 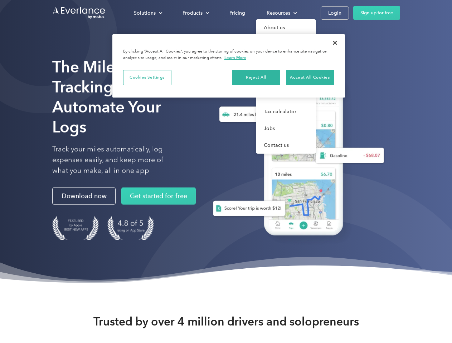 What do you see at coordinates (79, 13) in the screenshot?
I see `a: Go to homepage` at bounding box center [79, 13].